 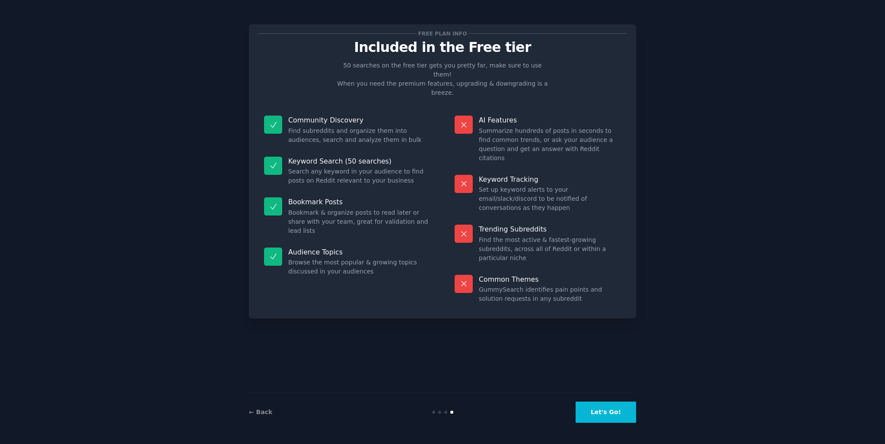 What do you see at coordinates (359, 120) in the screenshot?
I see `p: Community Discovery` at bounding box center [359, 120].